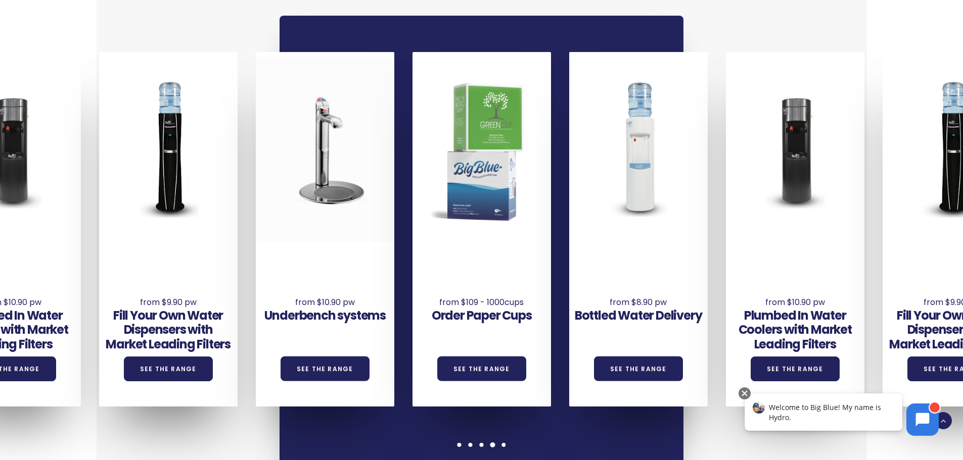 This screenshot has width=963, height=460. What do you see at coordinates (25, 22) in the screenshot?
I see `img: Avatar` at bounding box center [25, 22].